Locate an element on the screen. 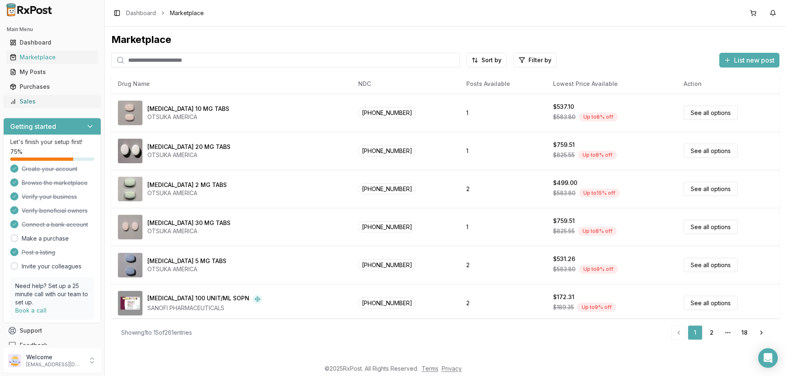  p: Let's finish your setup first! is located at coordinates (52, 142).